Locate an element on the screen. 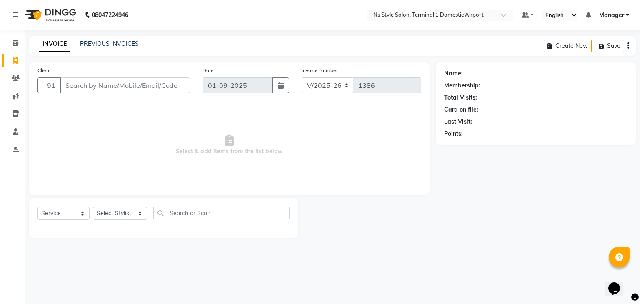 Image resolution: width=640 pixels, height=304 pixels. label: Date is located at coordinates (208, 70).